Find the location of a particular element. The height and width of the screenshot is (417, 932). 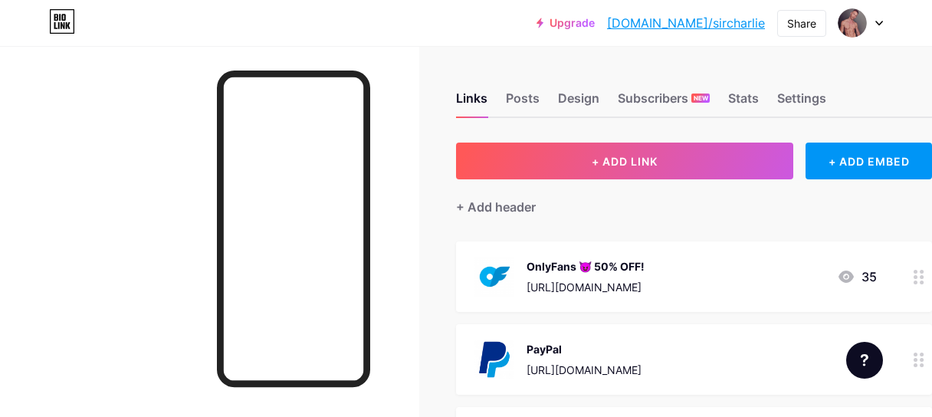

div: PayPal is located at coordinates (584, 349).